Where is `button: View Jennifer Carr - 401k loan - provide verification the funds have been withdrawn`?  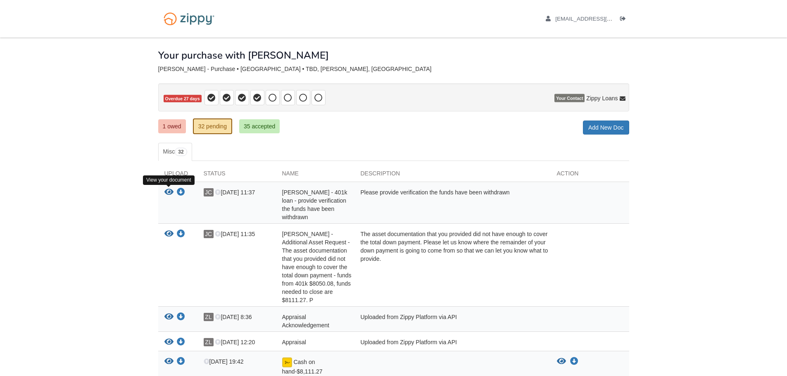
button: View Jennifer Carr - 401k loan - provide verification the funds have been withdrawn is located at coordinates (169, 193).